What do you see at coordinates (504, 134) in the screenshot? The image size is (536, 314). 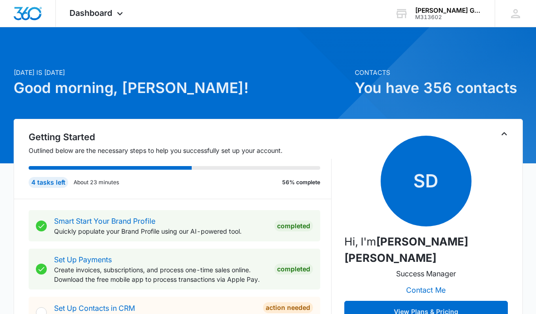 I see `button: Toggle Collapse` at bounding box center [504, 134].